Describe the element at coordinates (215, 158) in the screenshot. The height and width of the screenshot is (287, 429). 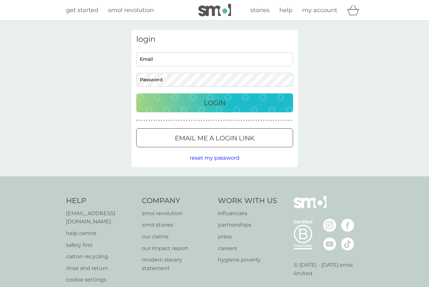
I see `span: reset my password` at that location.